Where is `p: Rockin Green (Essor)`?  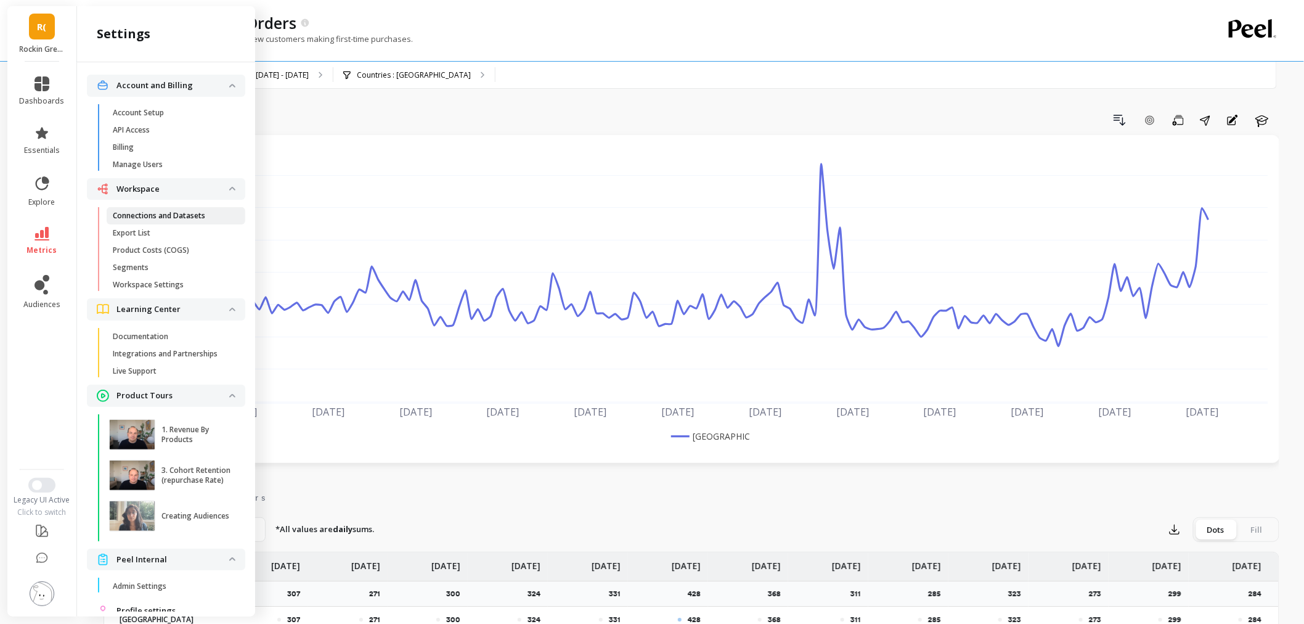 p: Rockin Green (Essor) is located at coordinates (42, 49).